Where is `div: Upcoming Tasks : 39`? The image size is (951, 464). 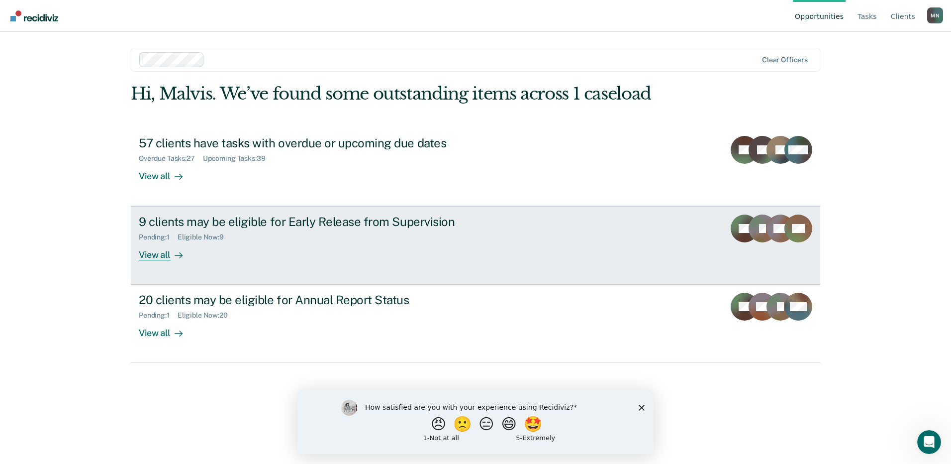
div: Upcoming Tasks : 39 is located at coordinates (238, 158).